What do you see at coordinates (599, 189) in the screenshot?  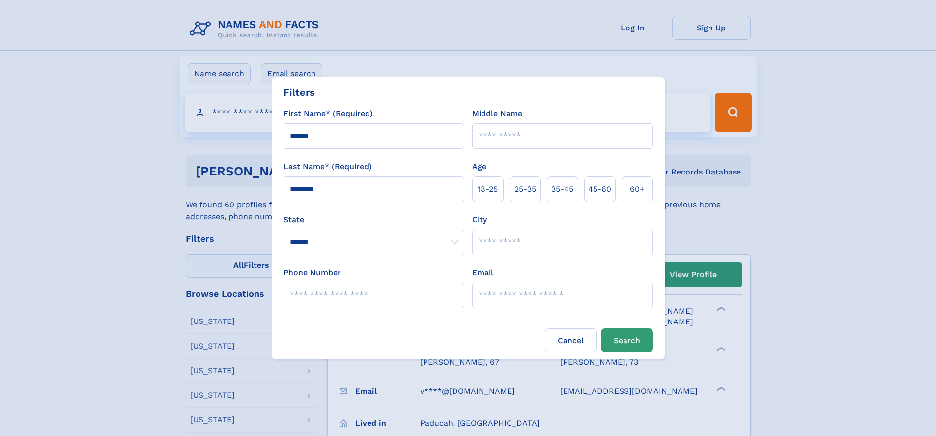 I see `span: 45‑60` at bounding box center [599, 189].